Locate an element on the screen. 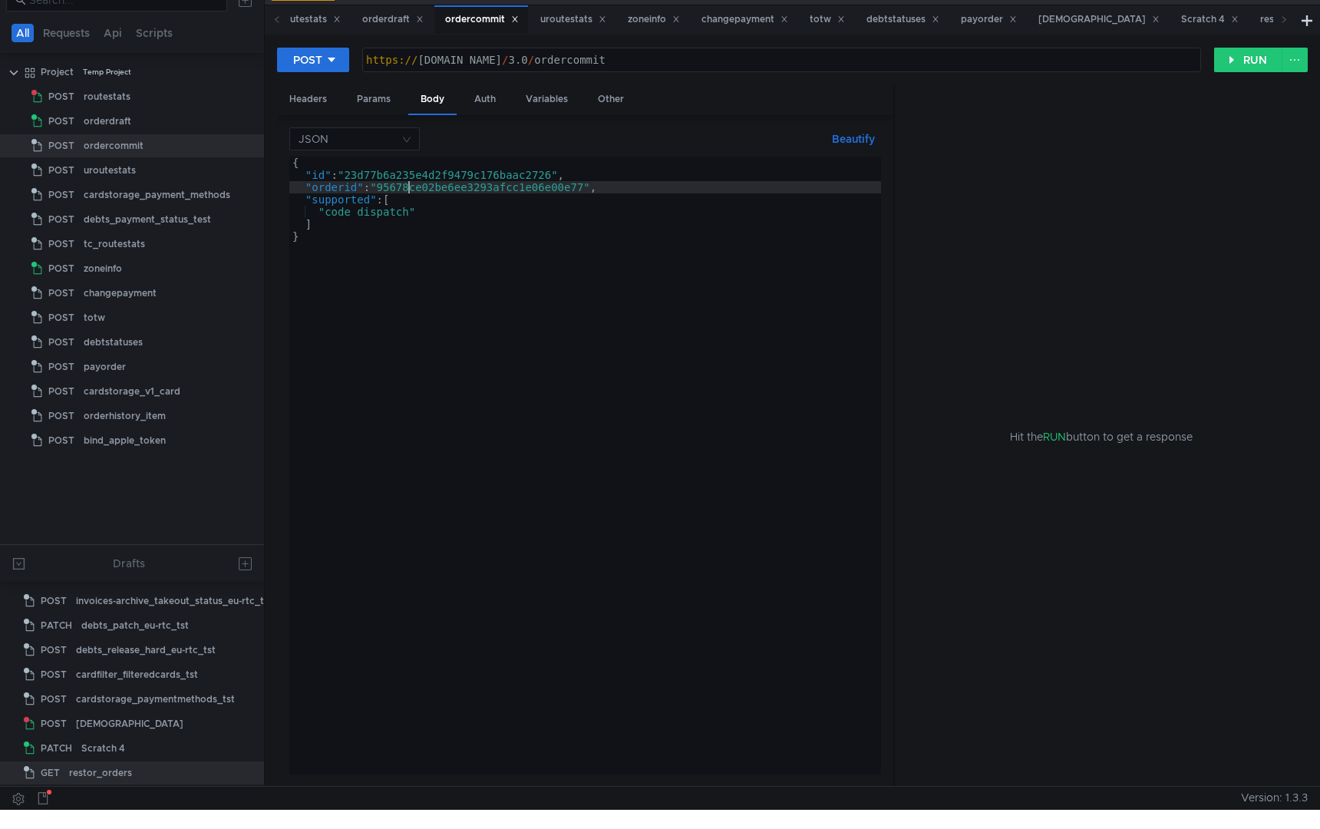 This screenshot has height=829, width=1320. div: Auth is located at coordinates (485, 99).